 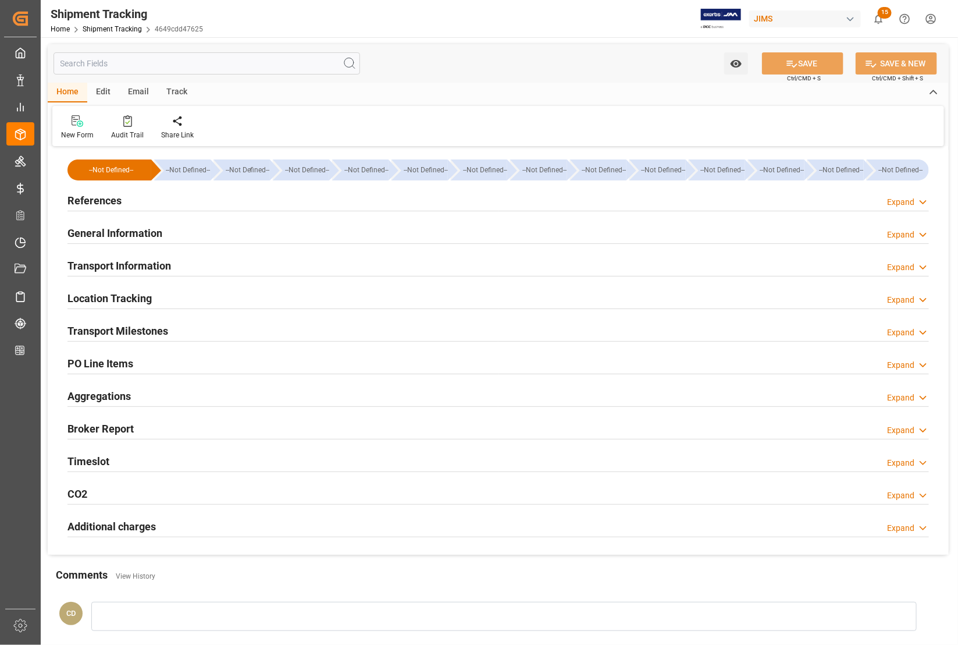 What do you see at coordinates (736, 63) in the screenshot?
I see `button: open menu` at bounding box center [736, 63].